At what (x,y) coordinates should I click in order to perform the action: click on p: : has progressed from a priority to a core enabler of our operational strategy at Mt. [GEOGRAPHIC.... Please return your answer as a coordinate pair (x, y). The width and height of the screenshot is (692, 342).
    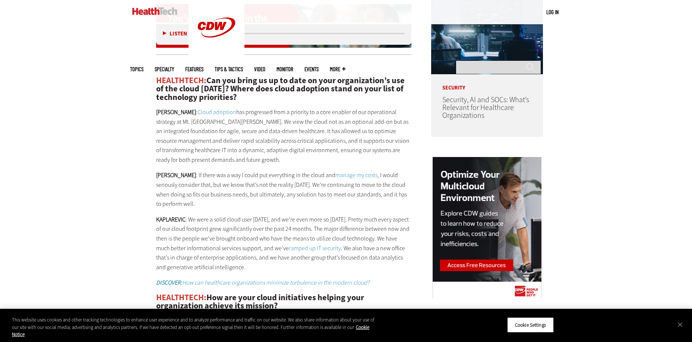
    Looking at the image, I should click on (284, 136).